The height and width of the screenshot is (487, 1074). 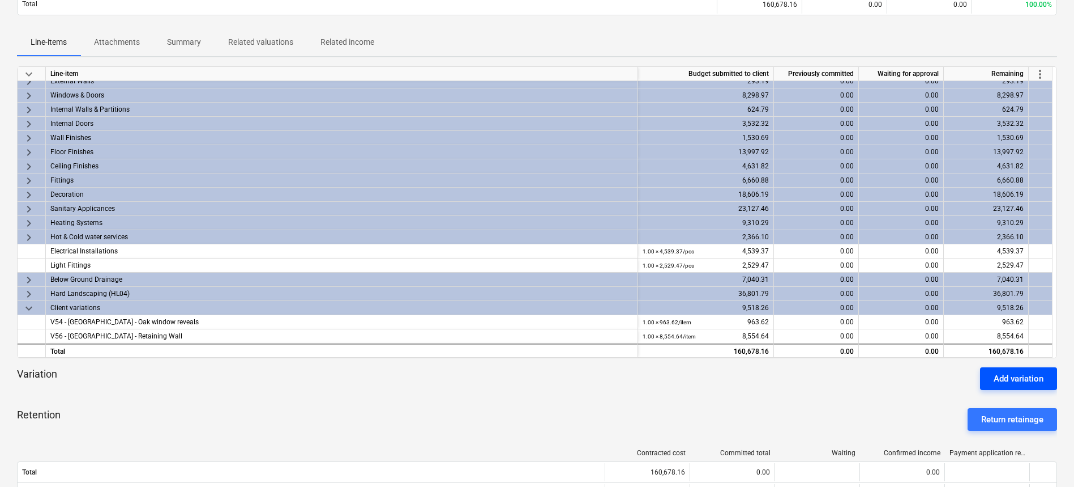 What do you see at coordinates (261, 42) in the screenshot?
I see `p: Related valuations` at bounding box center [261, 42].